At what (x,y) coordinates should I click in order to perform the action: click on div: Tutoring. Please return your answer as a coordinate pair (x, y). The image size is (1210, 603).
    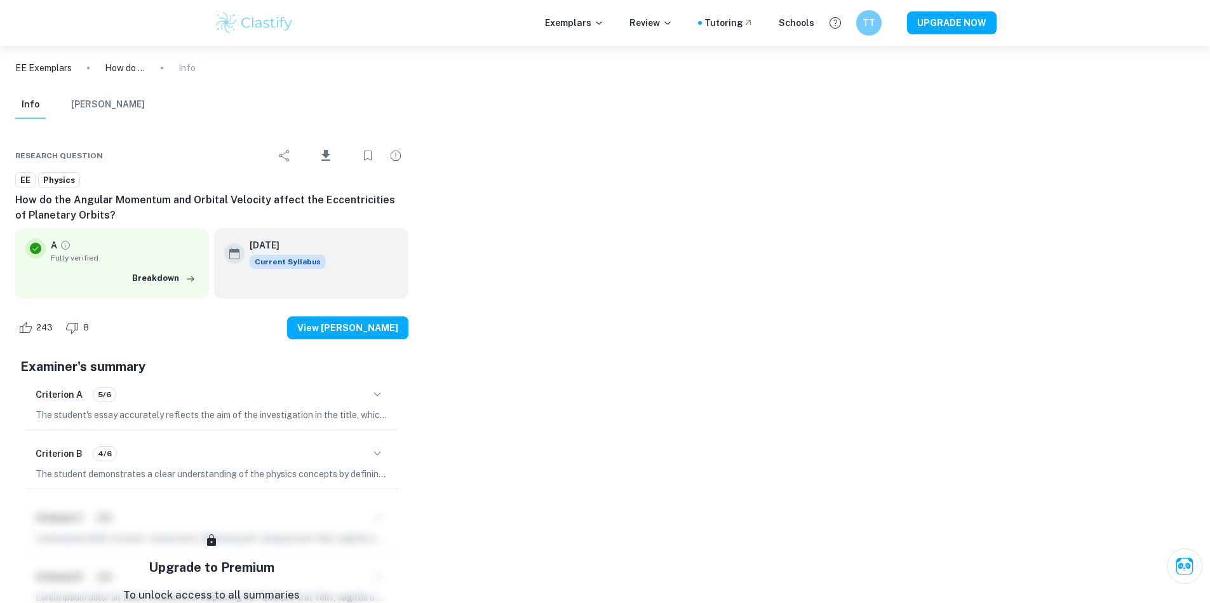
    Looking at the image, I should click on (728, 23).